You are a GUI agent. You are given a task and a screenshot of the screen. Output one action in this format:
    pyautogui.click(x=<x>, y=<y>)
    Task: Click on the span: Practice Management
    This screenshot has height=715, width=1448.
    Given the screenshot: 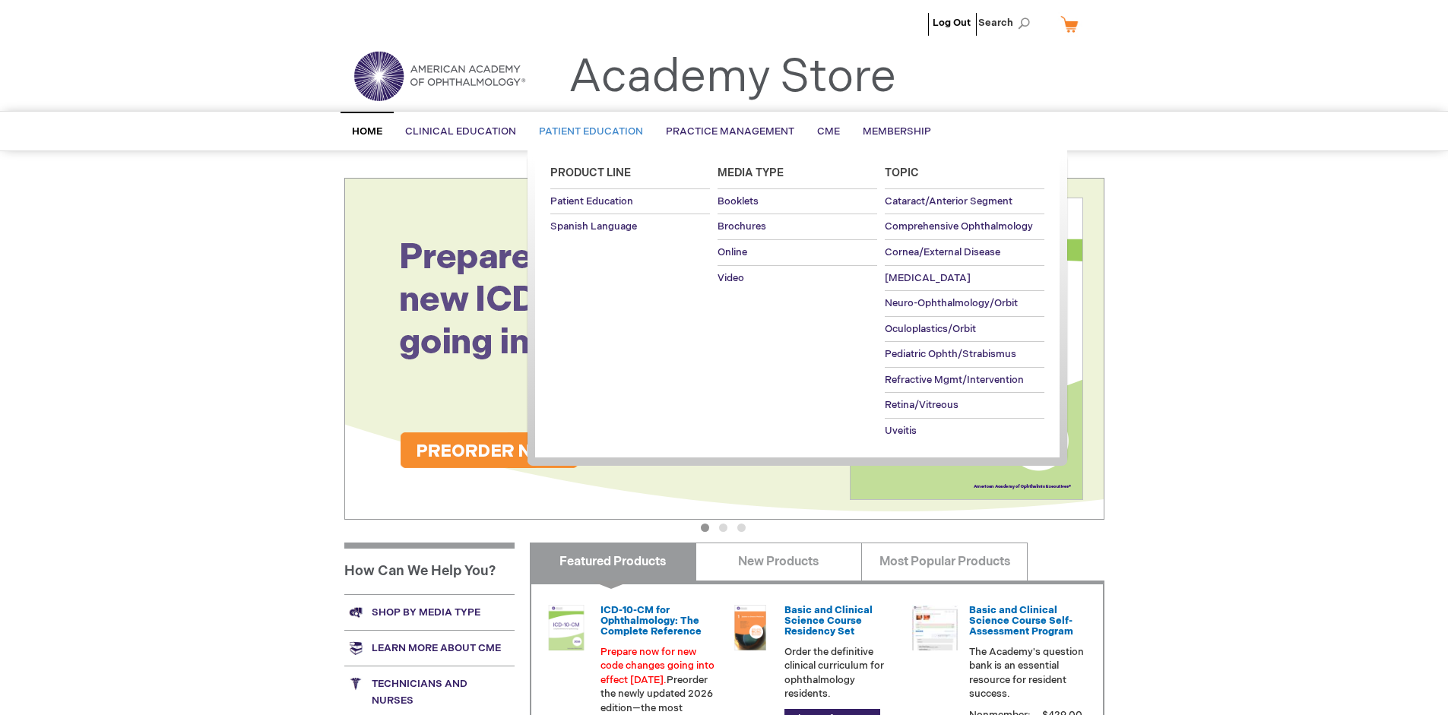 What is the action you would take?
    pyautogui.click(x=730, y=132)
    